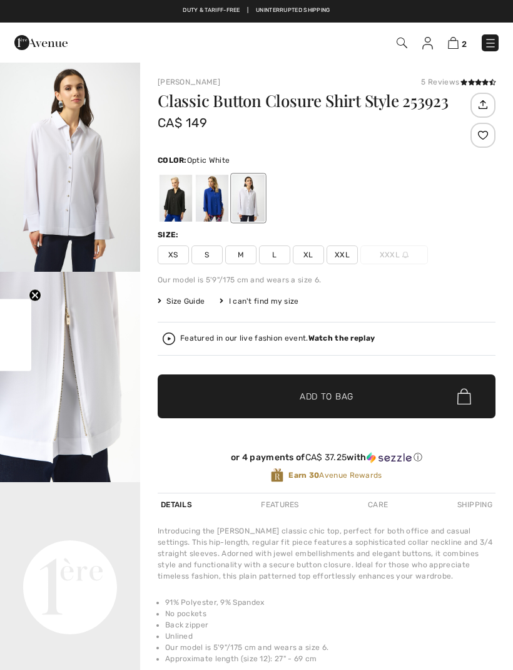 The width and height of the screenshot is (513, 670). I want to click on span: XS, so click(173, 255).